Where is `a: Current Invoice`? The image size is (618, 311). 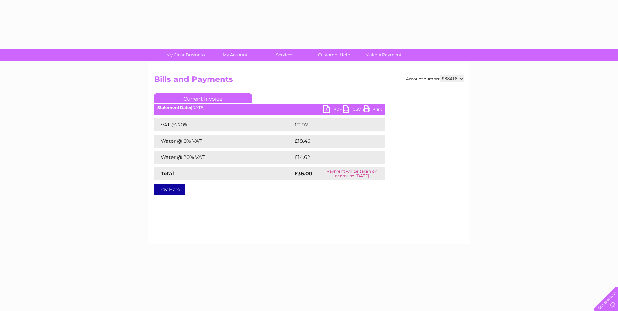
a: Current Invoice is located at coordinates (203, 98).